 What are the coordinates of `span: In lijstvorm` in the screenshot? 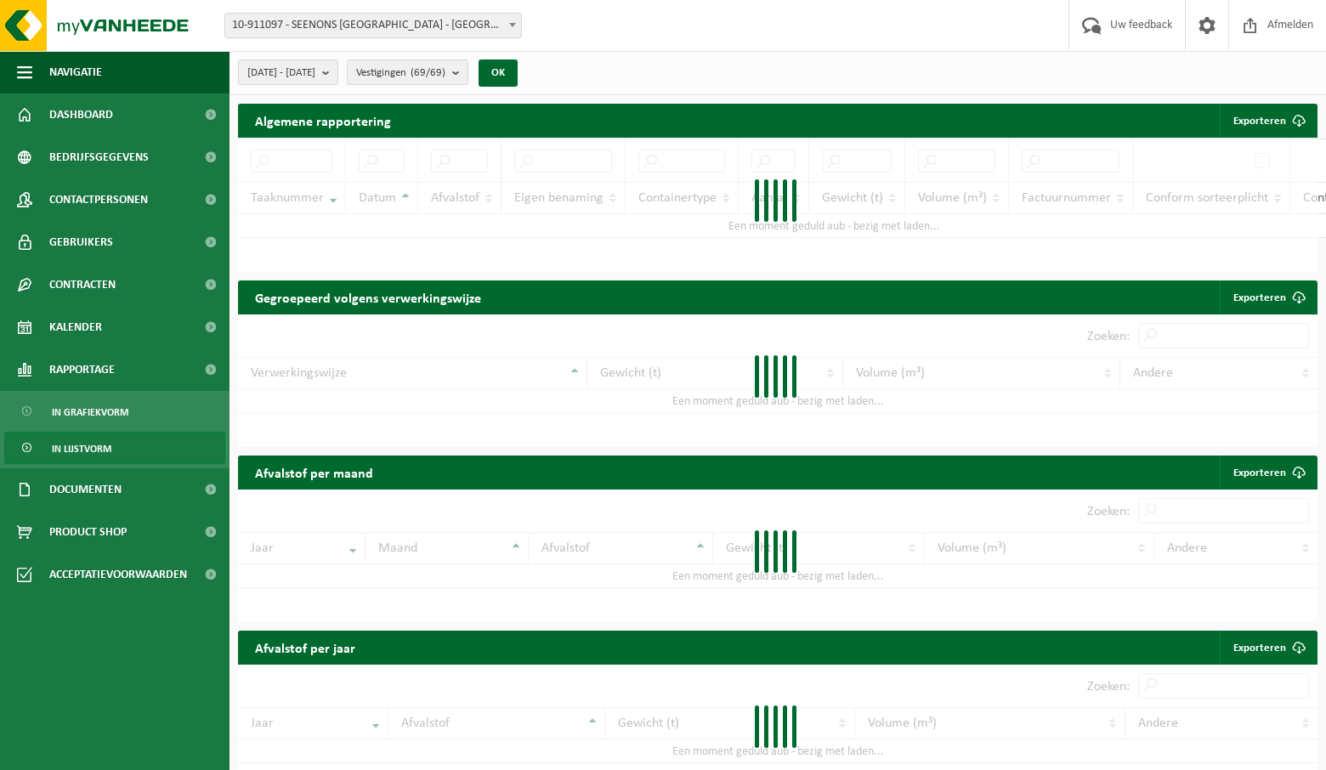 It's located at (82, 449).